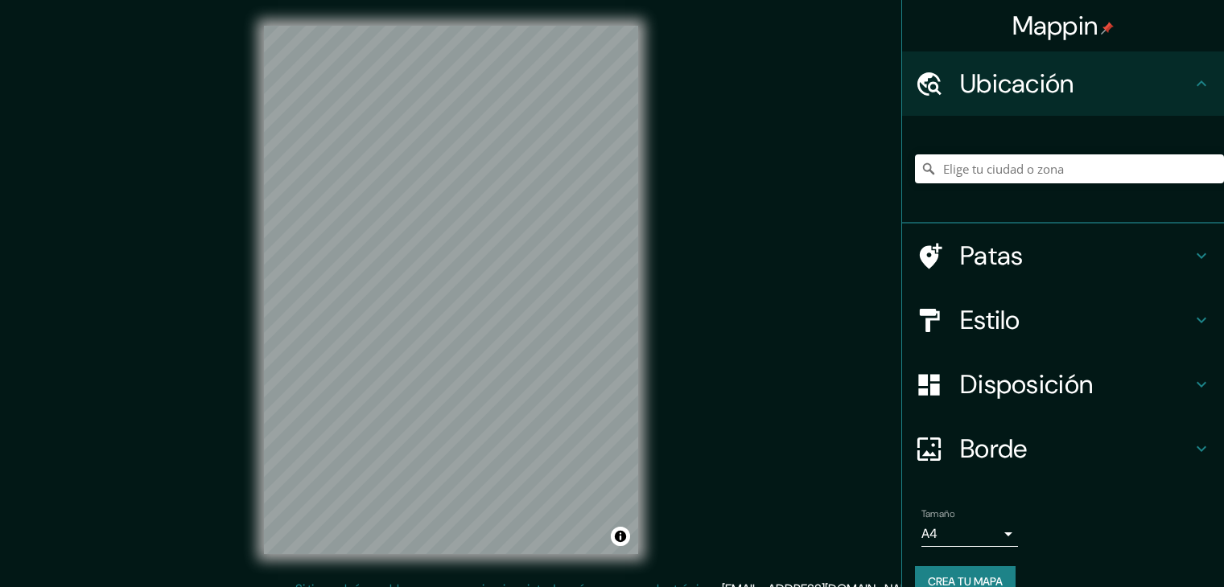 This screenshot has width=1224, height=587. Describe the element at coordinates (929, 534) in the screenshot. I see `font: A4` at that location.